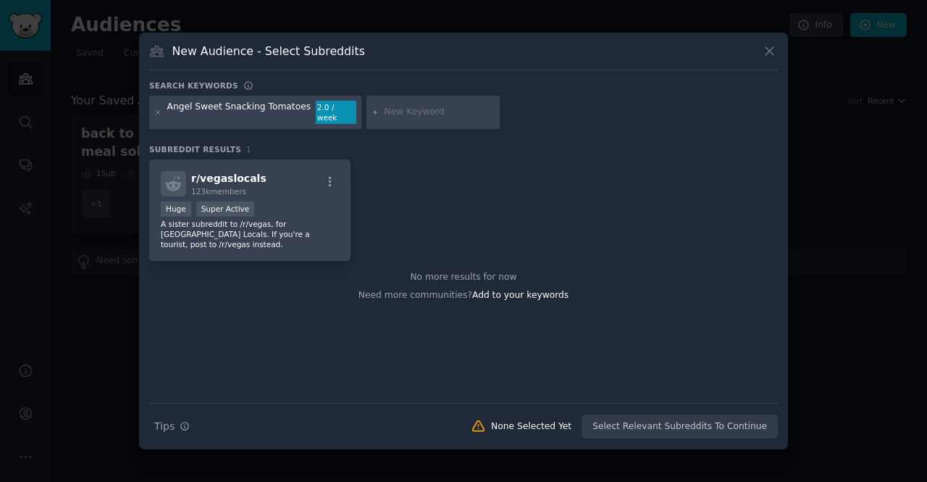 This screenshot has width=927, height=482. I want to click on div: Super Active, so click(225, 209).